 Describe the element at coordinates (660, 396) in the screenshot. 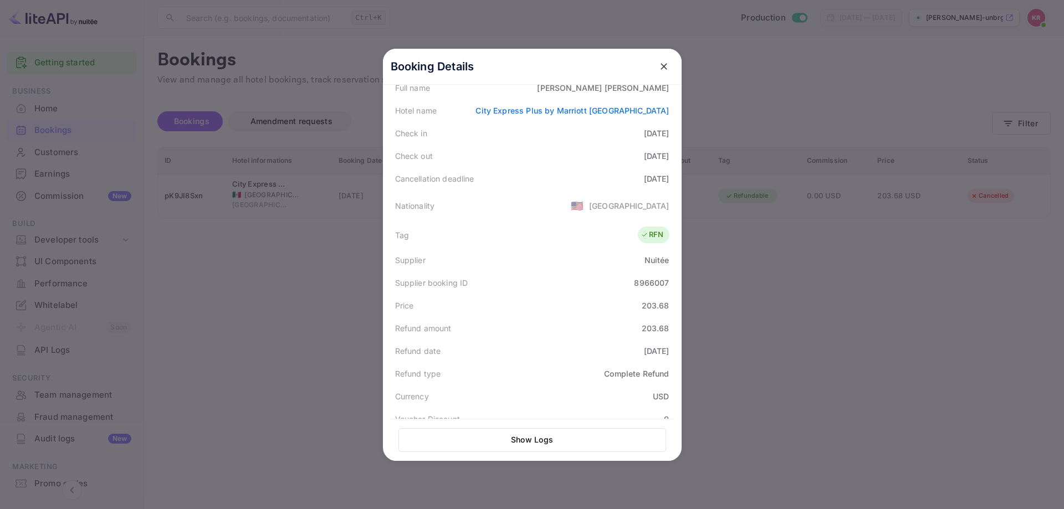

I see `div: USD` at that location.